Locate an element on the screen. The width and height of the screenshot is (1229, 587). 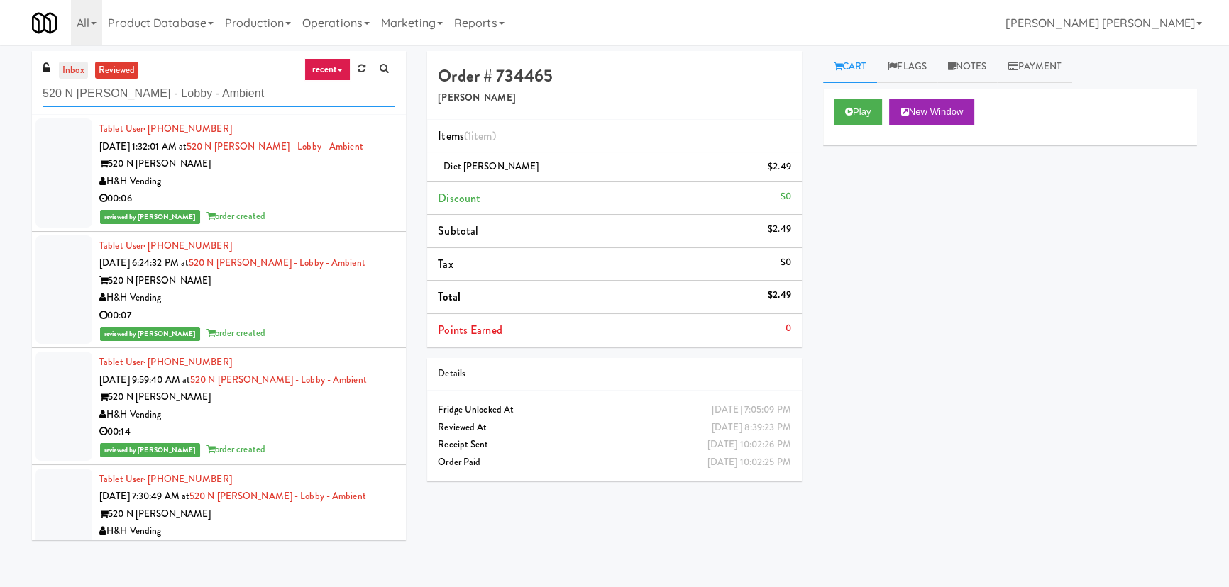
img: Micromart is located at coordinates (44, 23).